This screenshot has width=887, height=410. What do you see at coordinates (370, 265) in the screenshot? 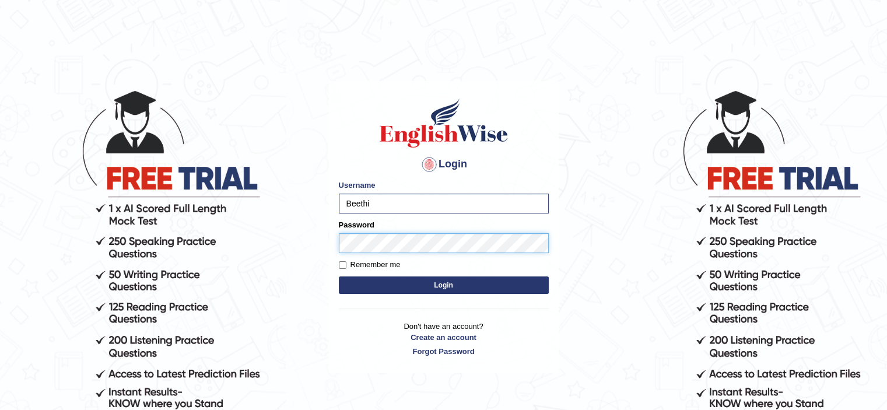
I see `label: Remember me` at bounding box center [370, 265].